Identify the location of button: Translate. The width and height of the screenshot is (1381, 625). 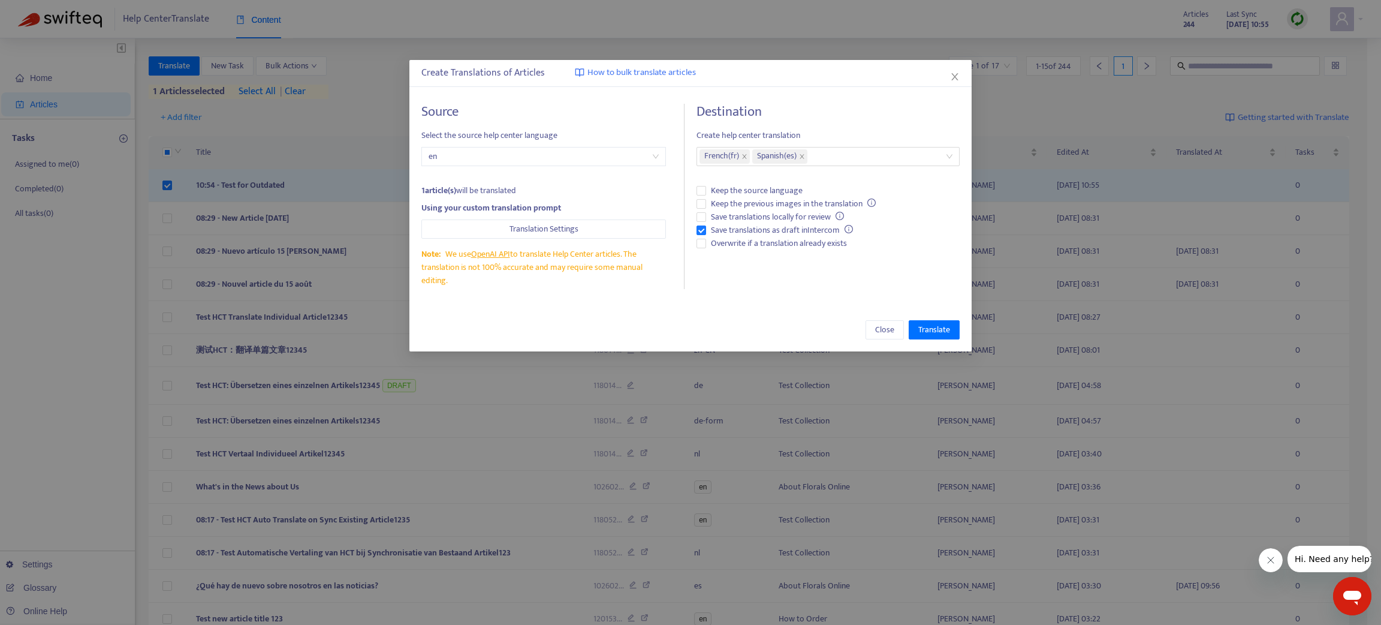
(934, 330).